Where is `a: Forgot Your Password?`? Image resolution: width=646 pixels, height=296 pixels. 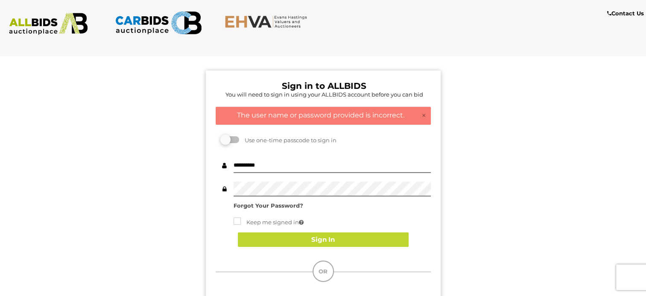 a: Forgot Your Password? is located at coordinates (268, 205).